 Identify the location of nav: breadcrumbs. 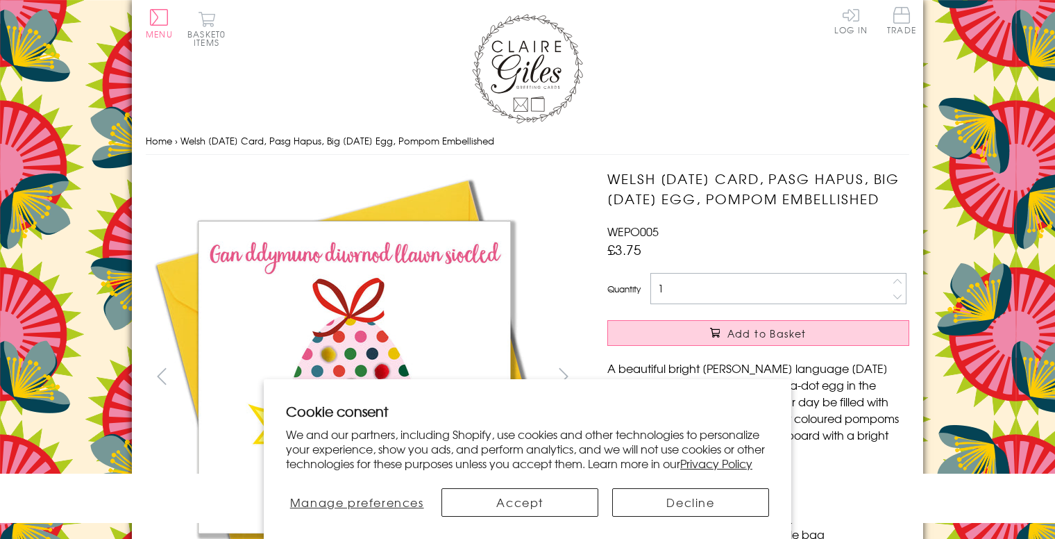
(528, 141).